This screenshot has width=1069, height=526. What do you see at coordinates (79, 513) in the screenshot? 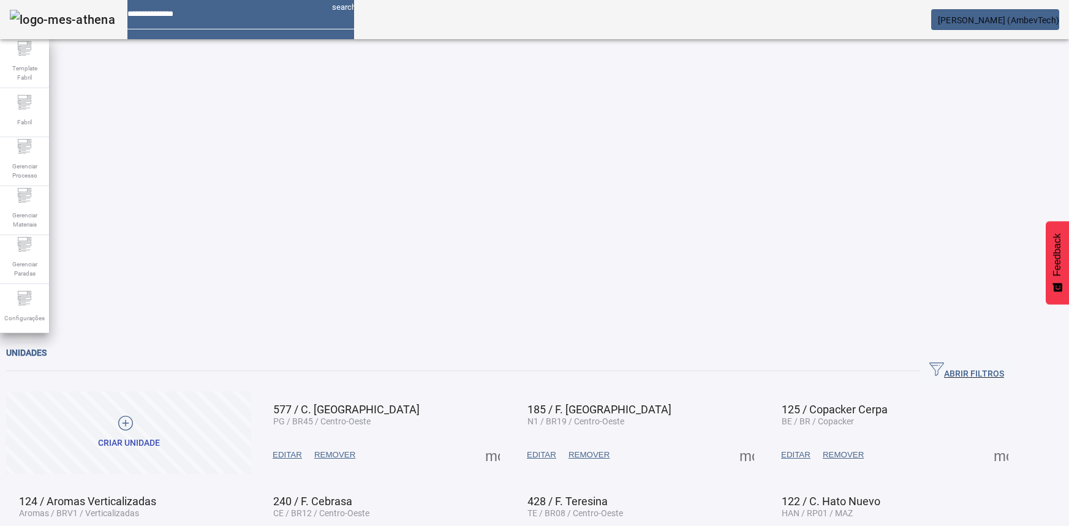
I see `span: Aromas / BRV1 / Verticalizadas` at bounding box center [79, 513].